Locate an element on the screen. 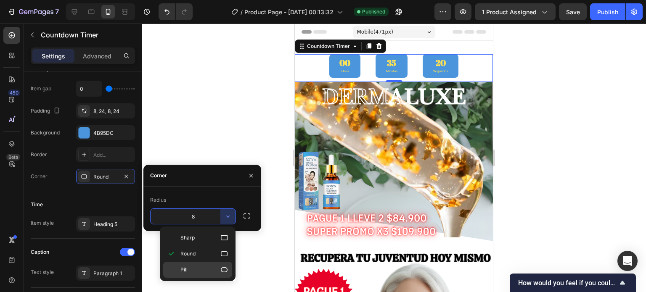 Image resolution: width=646 pixels, height=292 pixels. span: Published is located at coordinates (373, 12).